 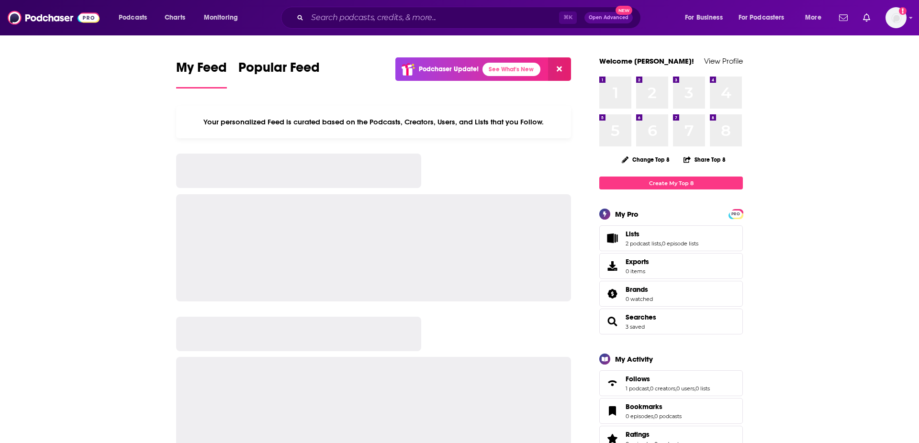 I want to click on svg: Add a profile image, so click(x=903, y=11).